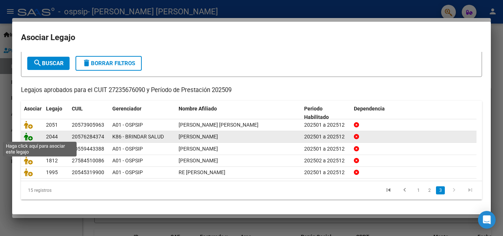 The height and width of the screenshot is (236, 503). Describe the element at coordinates (198, 109) in the screenshot. I see `span: Nombre Afiliado` at that location.